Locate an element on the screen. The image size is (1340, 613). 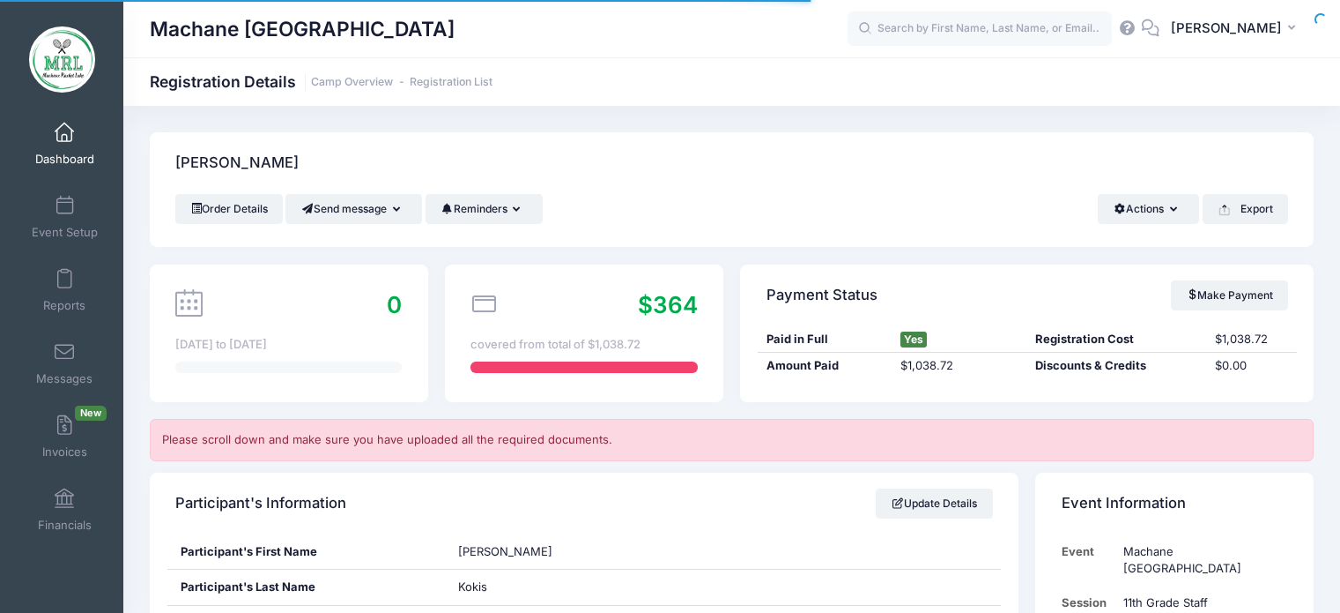
a: Reports is located at coordinates (64, 290).